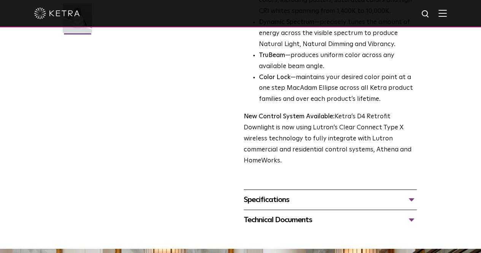 This screenshot has height=253, width=481. What do you see at coordinates (425, 14) in the screenshot?
I see `img: search icon` at bounding box center [425, 14].